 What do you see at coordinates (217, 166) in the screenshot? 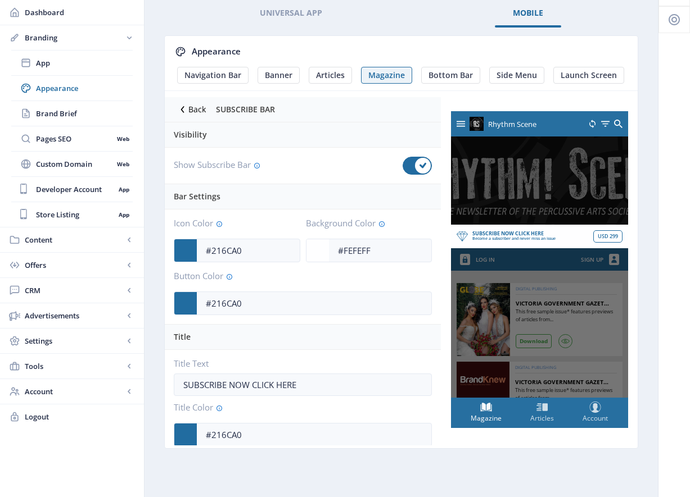
I see `span: Show Subscribe Bar` at bounding box center [217, 166].